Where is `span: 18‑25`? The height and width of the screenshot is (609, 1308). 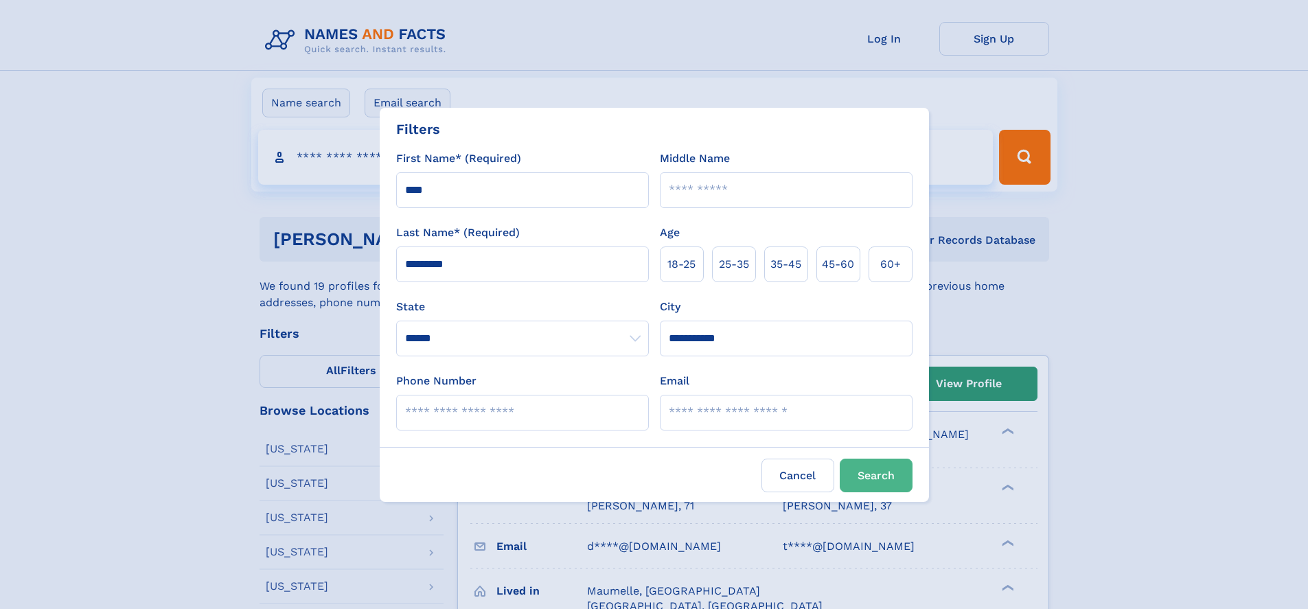 span: 18‑25 is located at coordinates (681, 264).